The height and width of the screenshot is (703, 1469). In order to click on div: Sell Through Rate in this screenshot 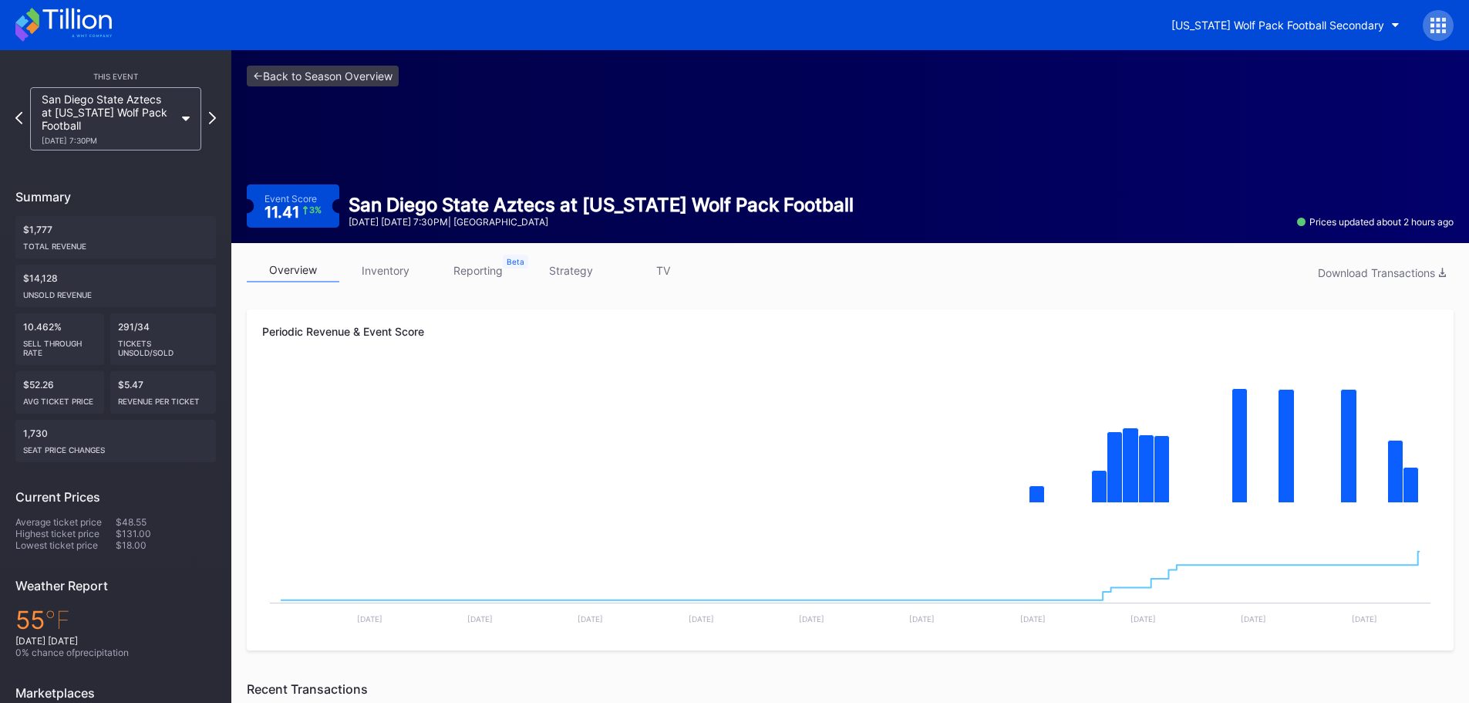, I will do `click(59, 345)`.